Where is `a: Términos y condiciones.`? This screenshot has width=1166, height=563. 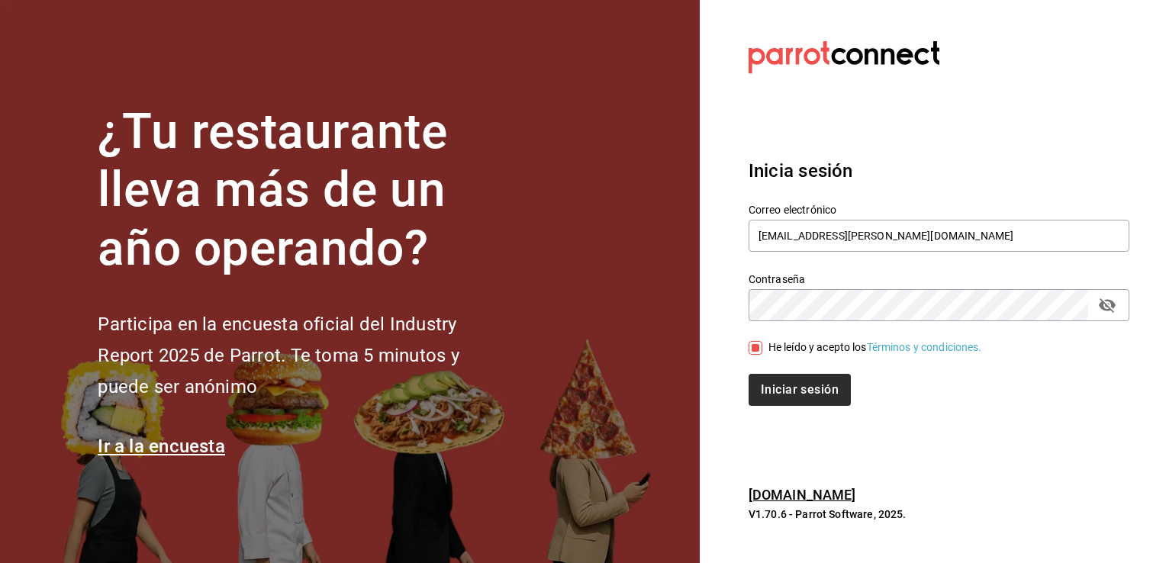 a: Términos y condiciones. is located at coordinates (924, 347).